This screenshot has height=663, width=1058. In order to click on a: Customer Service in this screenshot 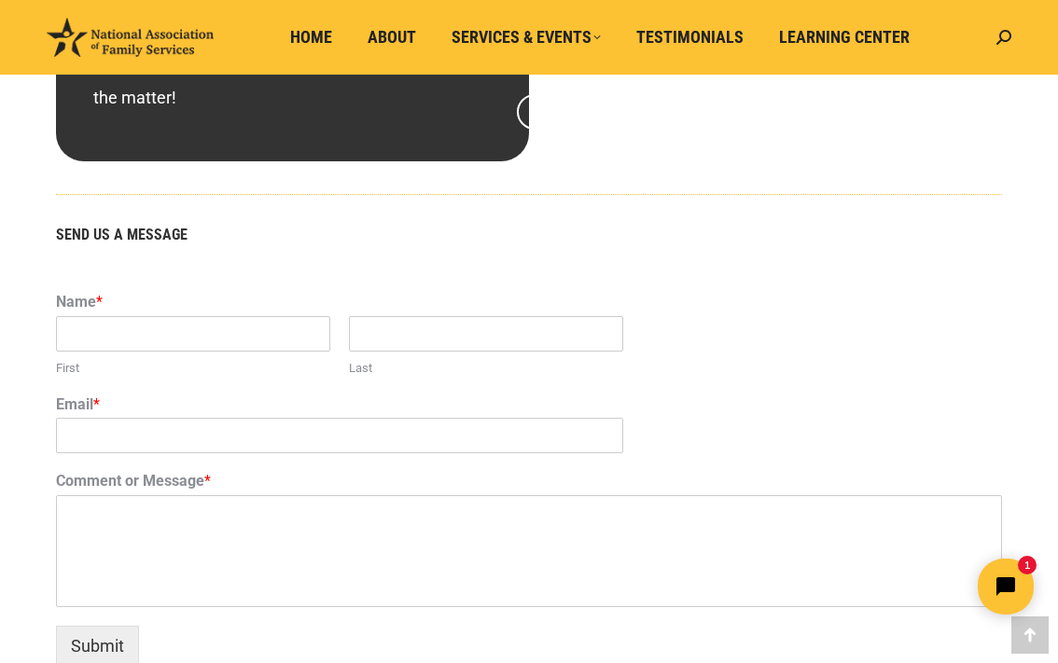, I will do `click(600, 112)`.